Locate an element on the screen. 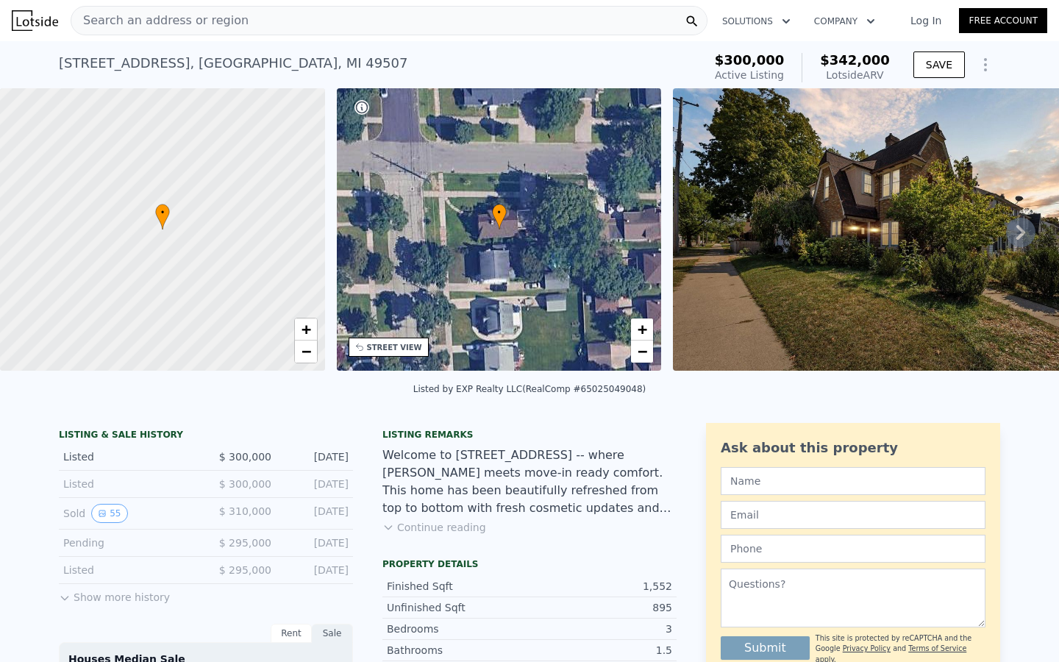 The height and width of the screenshot is (662, 1059). div: LISTING & SALE HISTORY is located at coordinates (206, 436).